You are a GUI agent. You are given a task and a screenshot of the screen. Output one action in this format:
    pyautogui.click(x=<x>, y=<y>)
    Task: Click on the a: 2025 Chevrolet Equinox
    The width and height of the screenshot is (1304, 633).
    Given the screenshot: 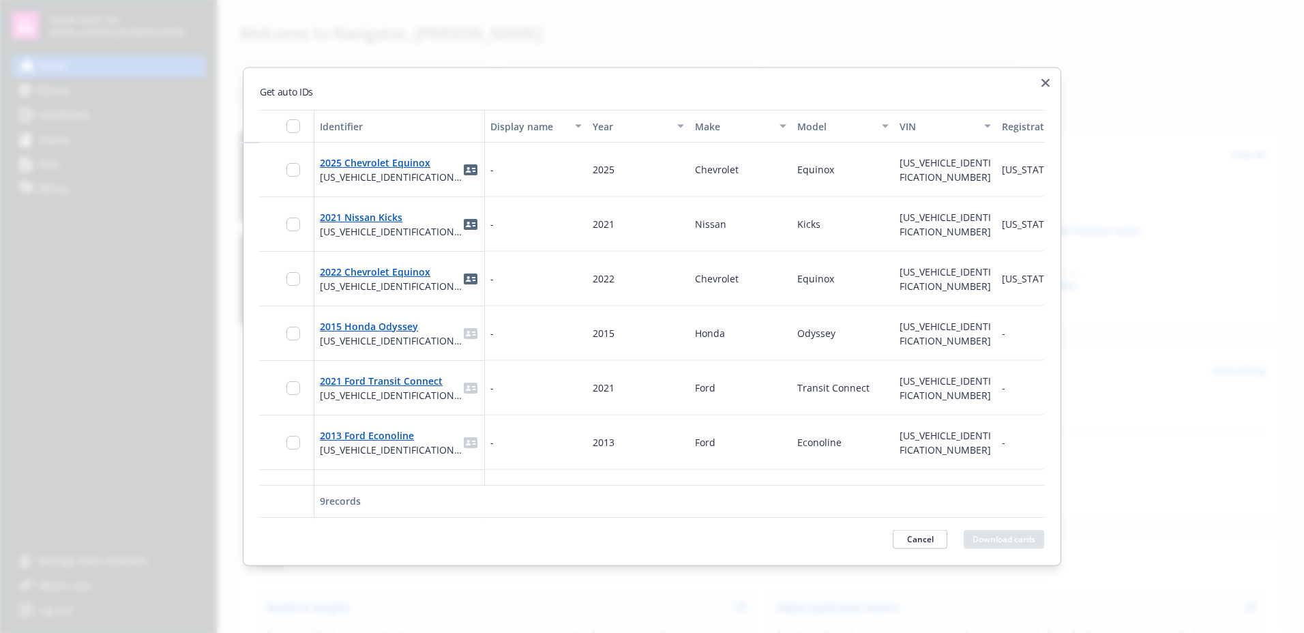 What is the action you would take?
    pyautogui.click(x=375, y=162)
    